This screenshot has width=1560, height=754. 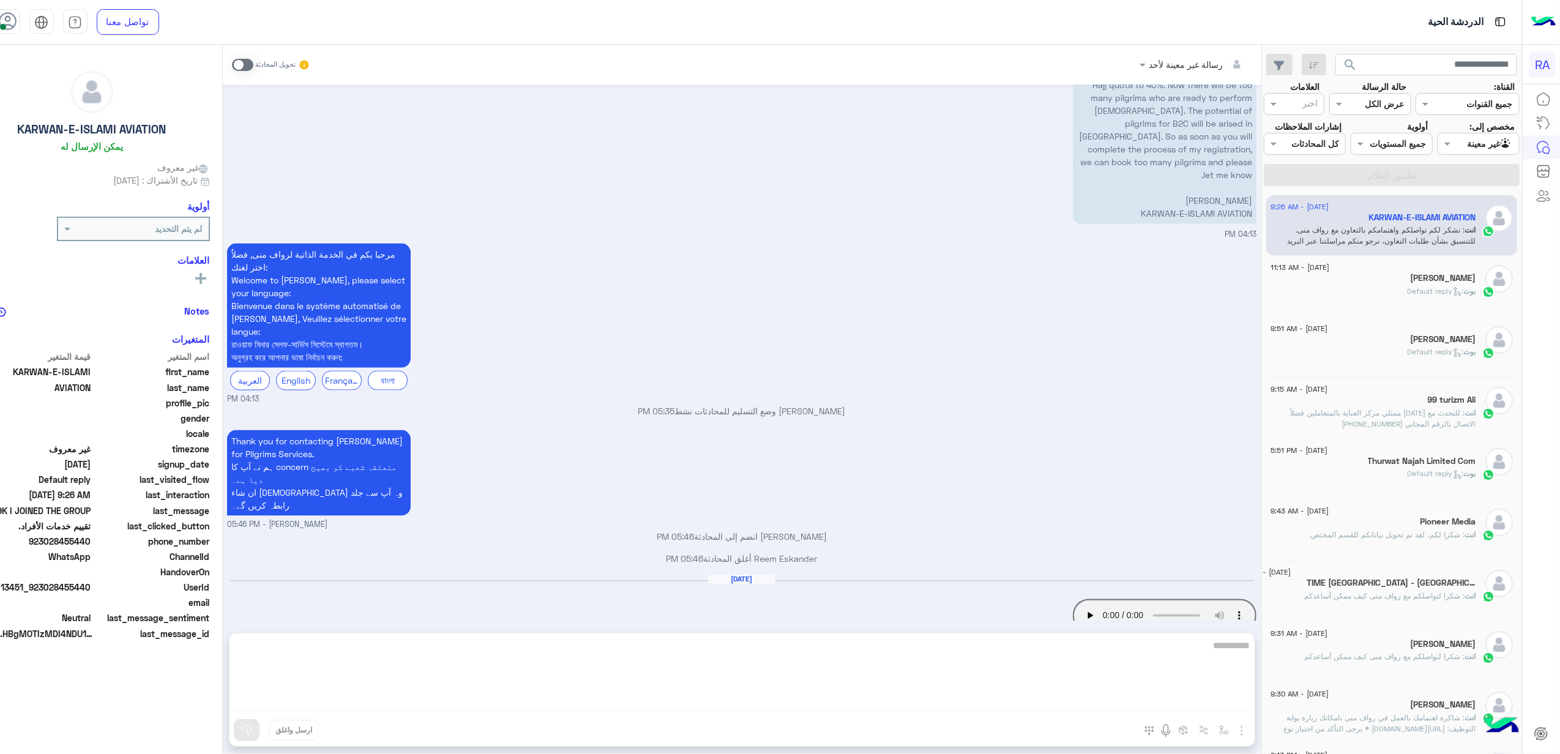 I want to click on span: signup_date, so click(x=151, y=464).